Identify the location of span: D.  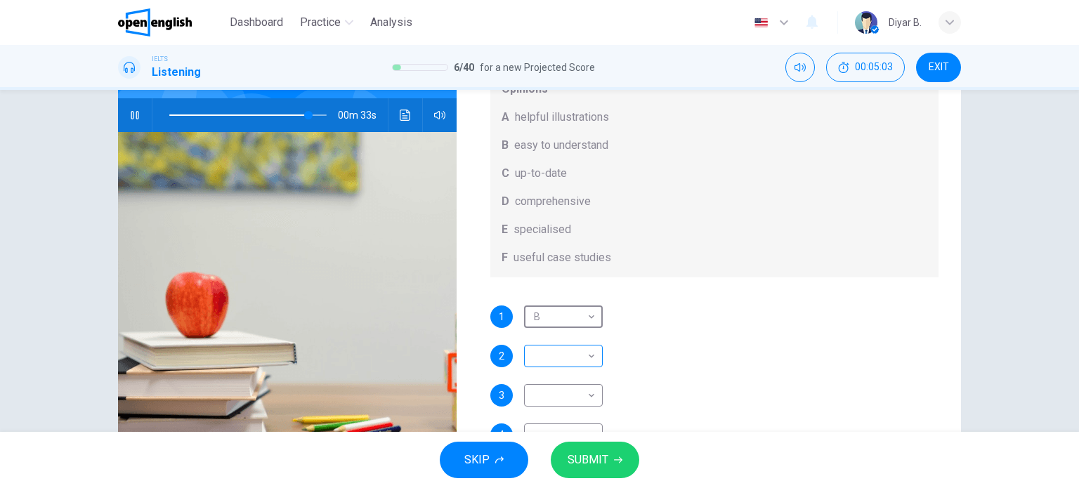
(505, 202).